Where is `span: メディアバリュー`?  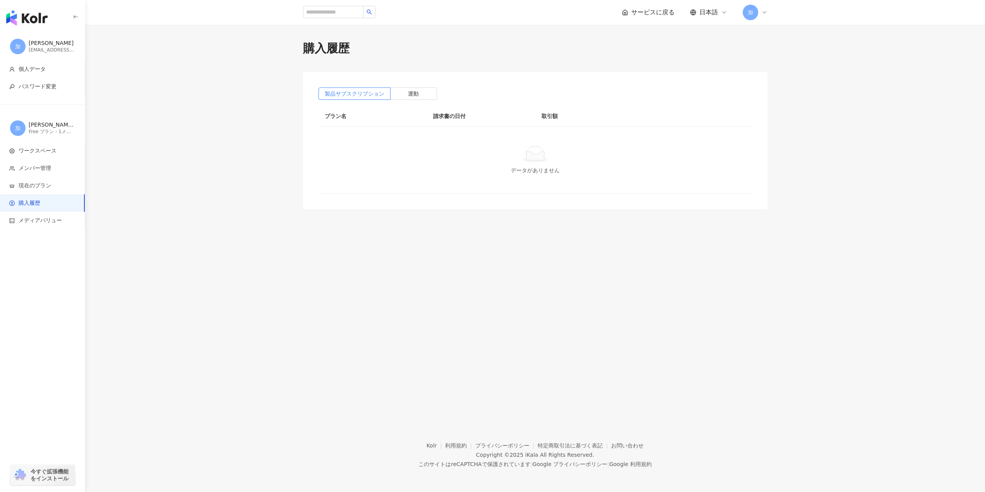 span: メディアバリュー is located at coordinates (40, 221).